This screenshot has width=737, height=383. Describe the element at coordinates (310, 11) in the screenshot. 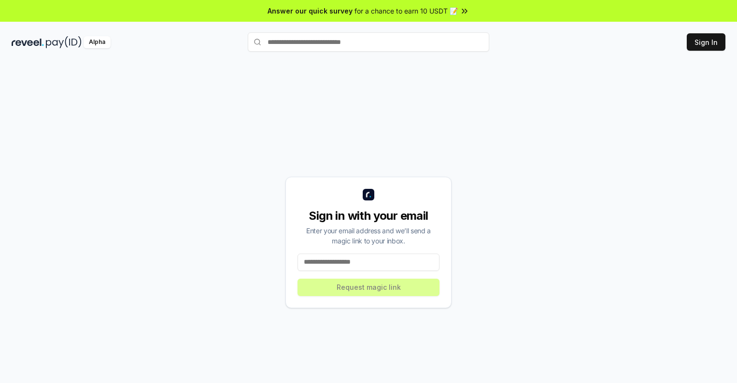

I see `span: Answer our quick survey` at that location.